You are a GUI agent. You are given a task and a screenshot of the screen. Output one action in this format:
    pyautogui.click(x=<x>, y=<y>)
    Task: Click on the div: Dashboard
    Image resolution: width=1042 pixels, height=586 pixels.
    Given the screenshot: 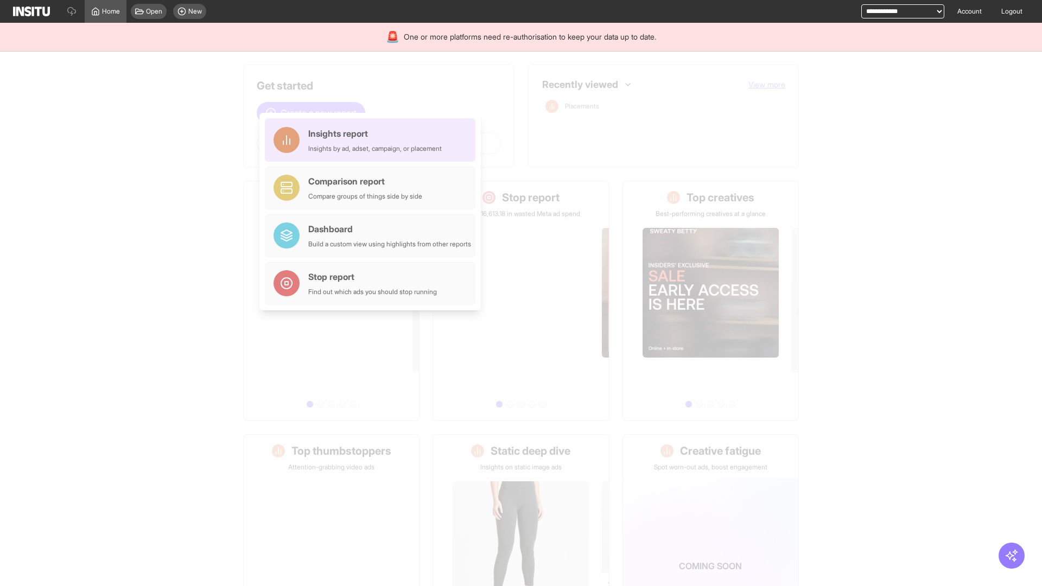 What is the action you would take?
    pyautogui.click(x=389, y=229)
    